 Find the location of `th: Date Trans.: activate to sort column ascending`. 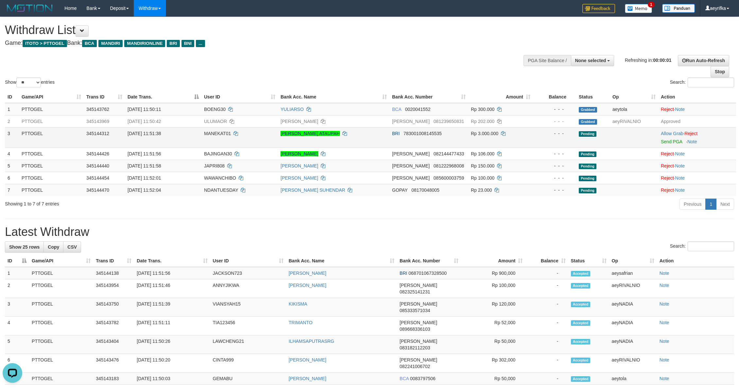

th: Date Trans.: activate to sort column ascending is located at coordinates (172, 261).